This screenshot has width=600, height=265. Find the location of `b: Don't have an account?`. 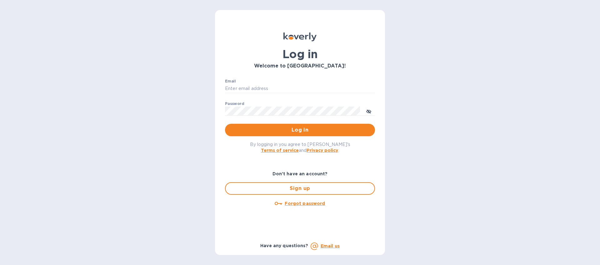

b: Don't have an account? is located at coordinates (300, 174).